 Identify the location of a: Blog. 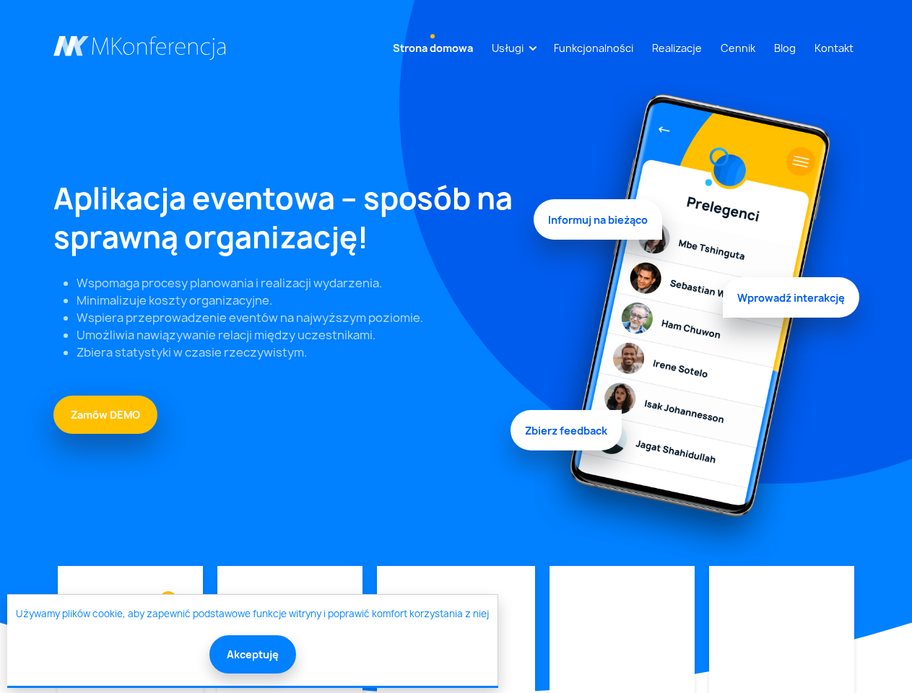
(785, 48).